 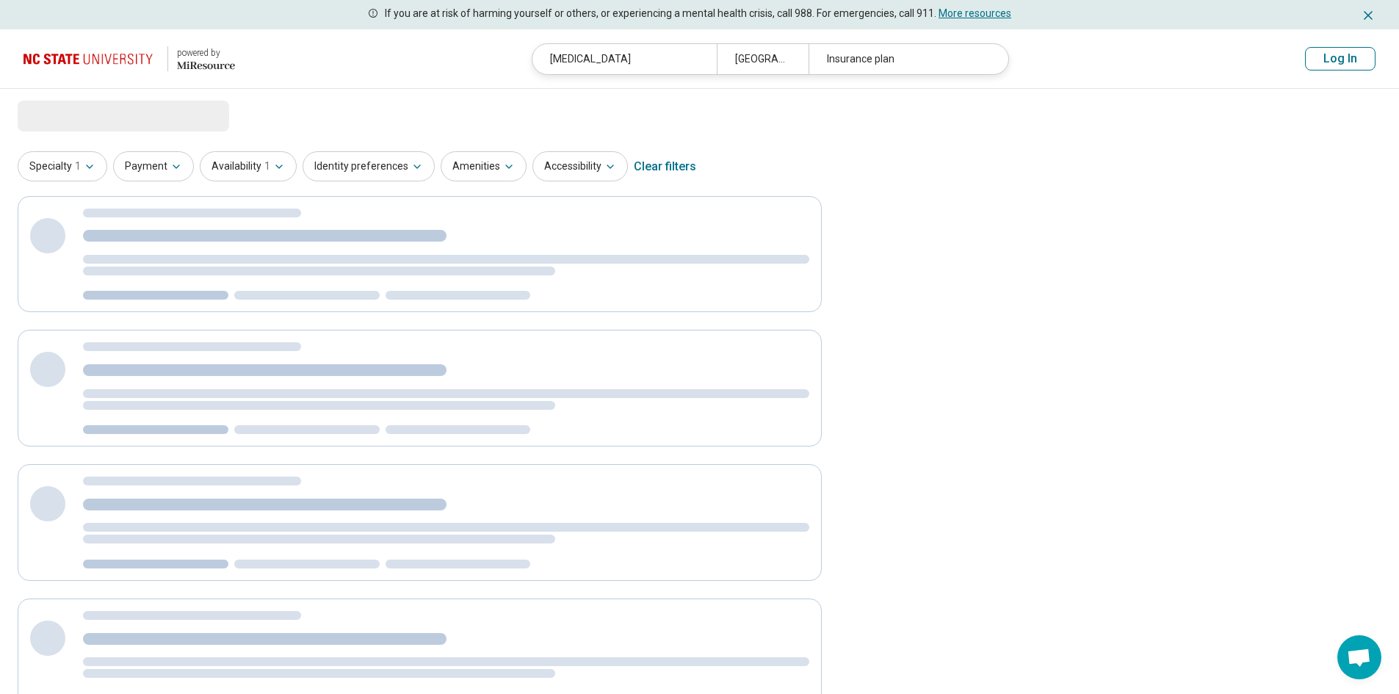 What do you see at coordinates (369, 166) in the screenshot?
I see `button: Identity preferences` at bounding box center [369, 166].